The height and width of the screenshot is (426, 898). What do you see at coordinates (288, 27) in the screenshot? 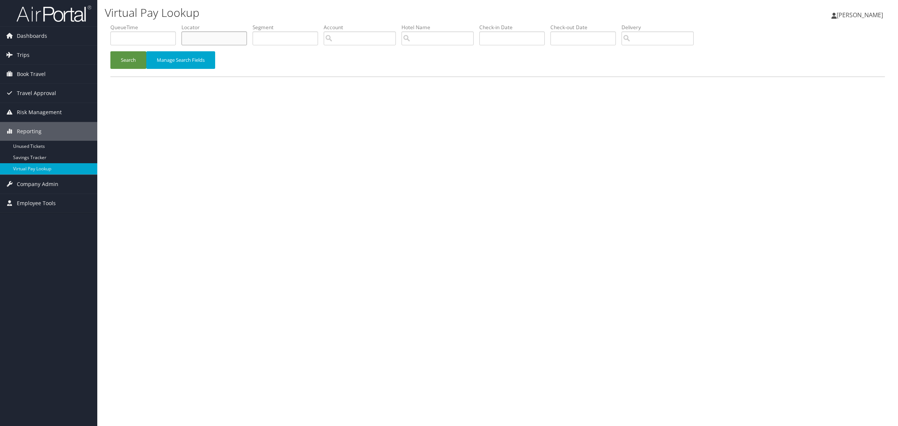
I see `label: Segment` at bounding box center [288, 27].